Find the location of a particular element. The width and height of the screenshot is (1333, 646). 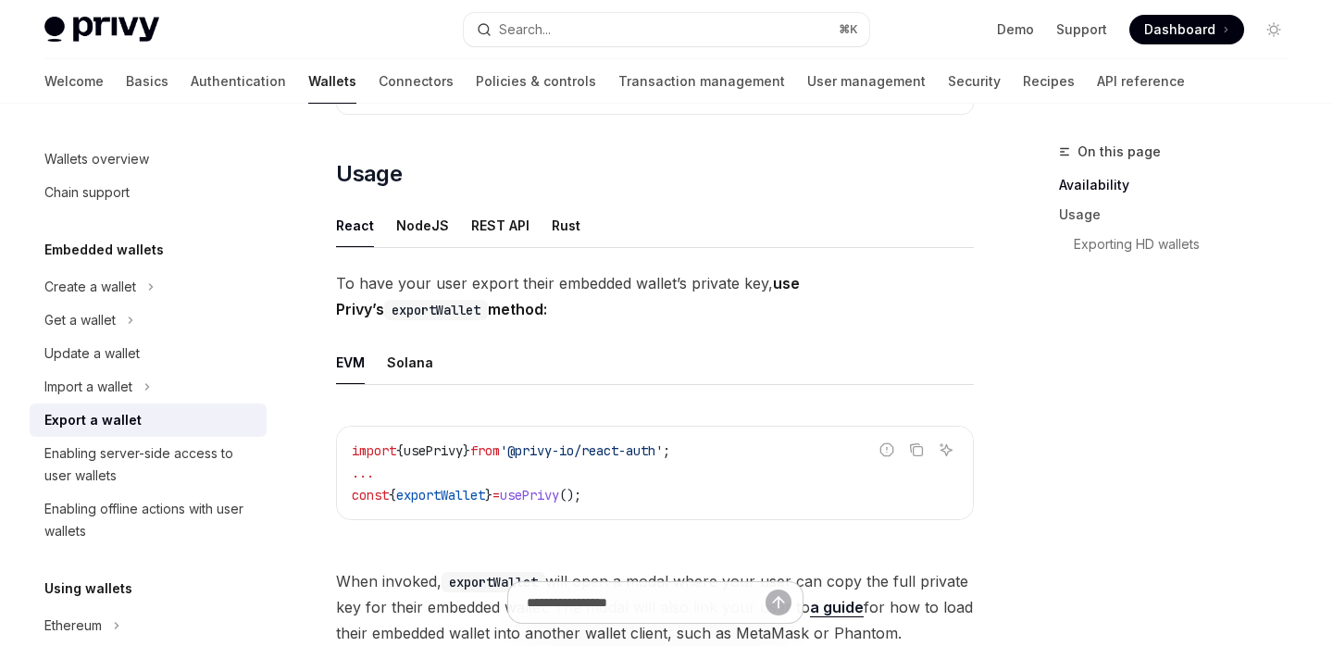

strong: use Privy’s method: is located at coordinates (567, 296).